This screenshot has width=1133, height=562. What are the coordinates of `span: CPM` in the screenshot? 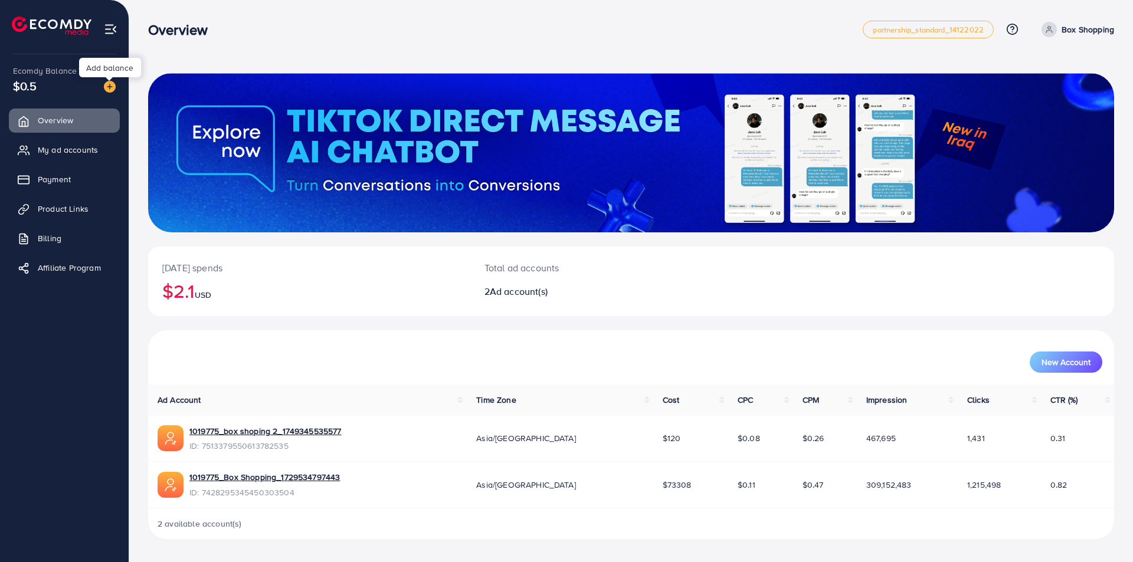 It's located at (811, 400).